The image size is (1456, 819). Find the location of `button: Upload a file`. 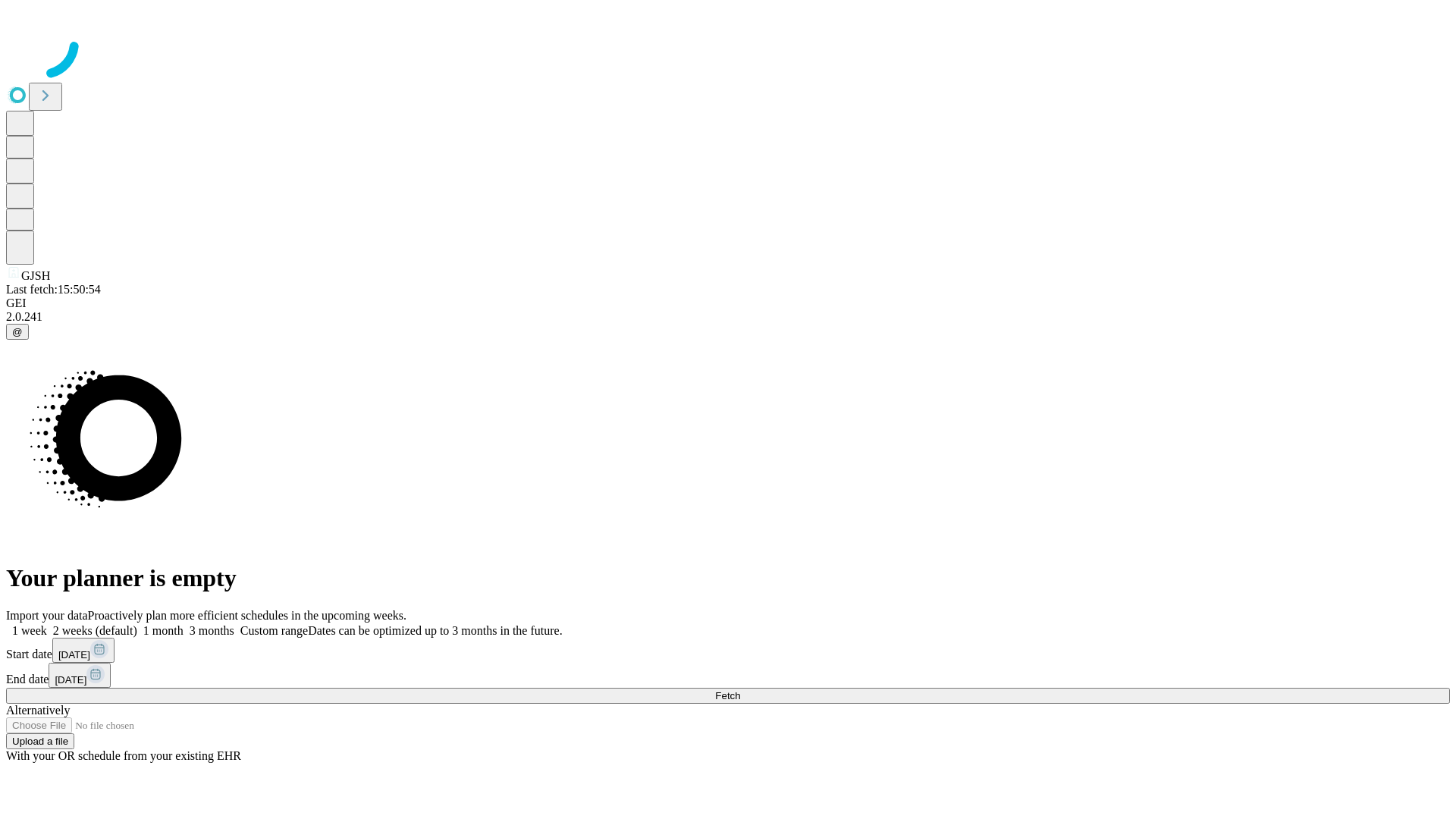

button: Upload a file is located at coordinates (40, 741).